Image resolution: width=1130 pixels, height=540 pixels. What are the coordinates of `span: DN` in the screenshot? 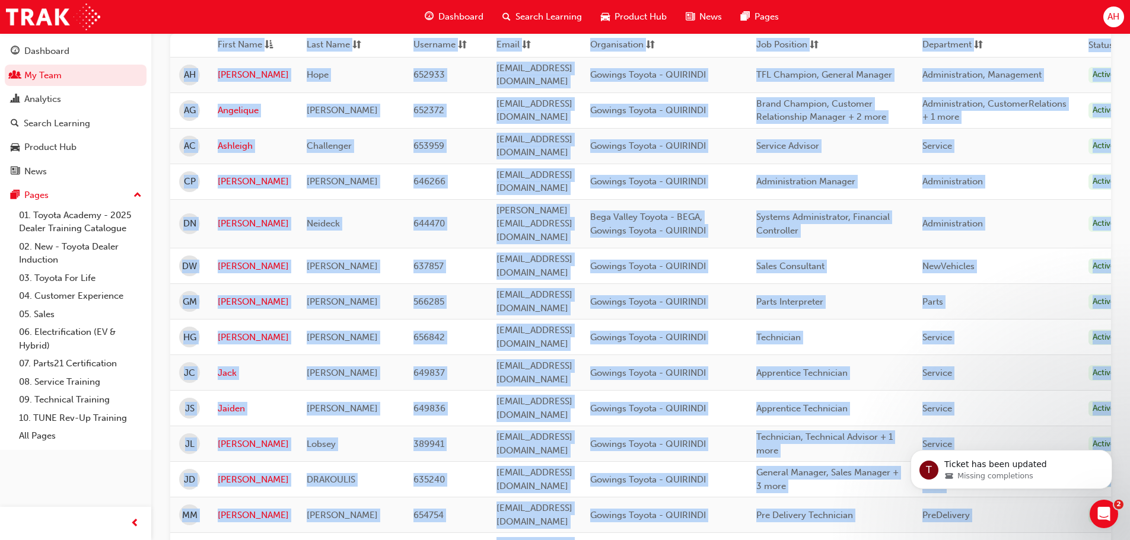 It's located at (190, 224).